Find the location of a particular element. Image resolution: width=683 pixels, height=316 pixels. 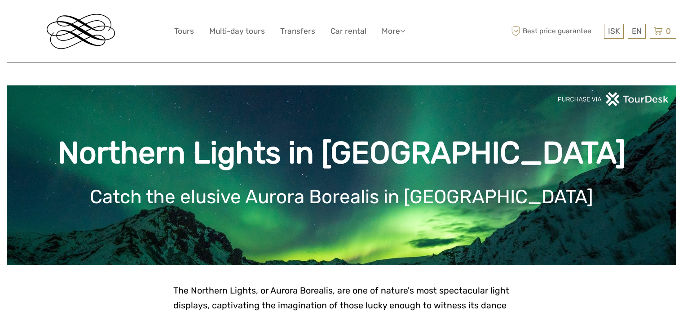

span: 0 is located at coordinates (668, 31).